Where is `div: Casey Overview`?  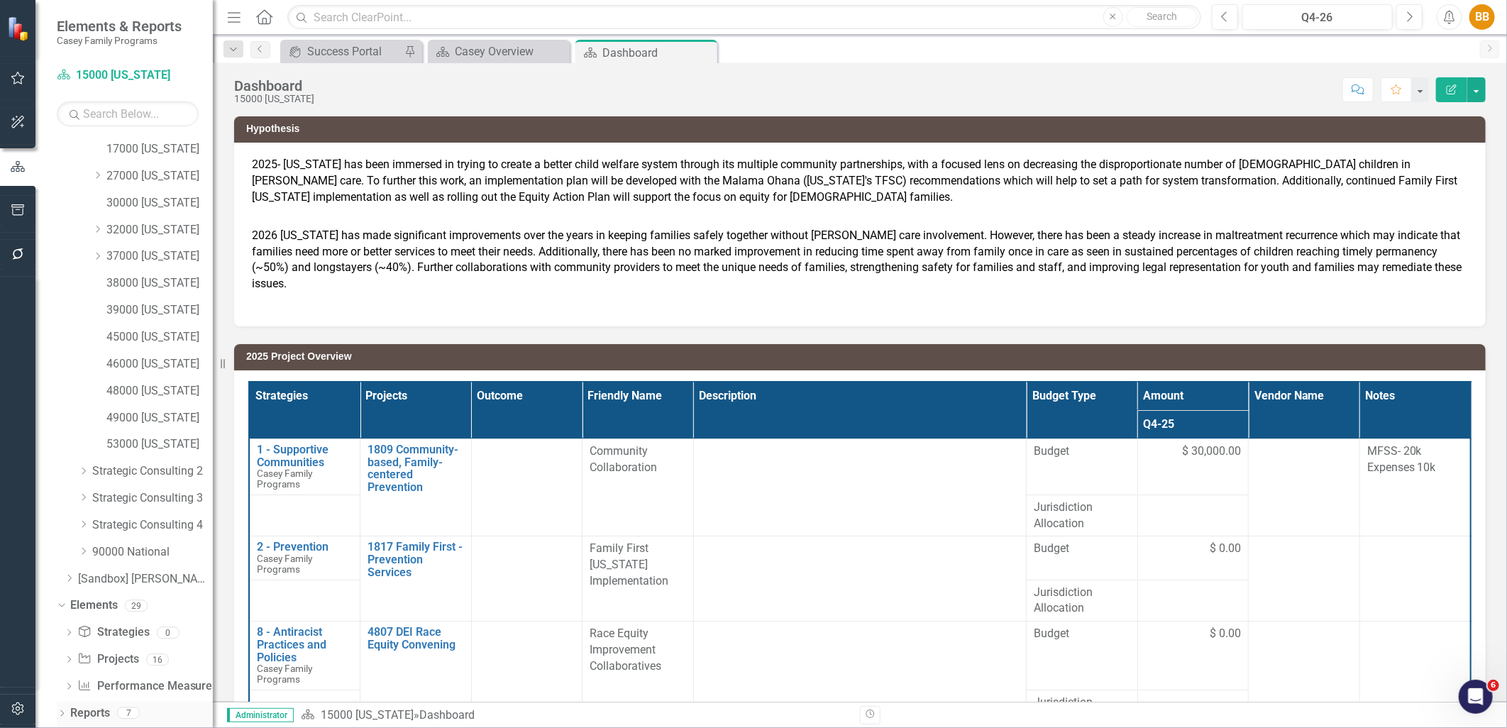
div: Casey Overview is located at coordinates (510, 51).